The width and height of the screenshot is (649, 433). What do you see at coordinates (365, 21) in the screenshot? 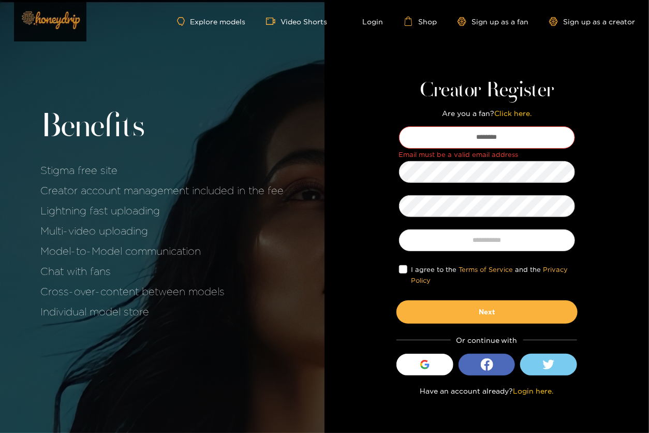
I see `a: Login` at bounding box center [365, 21].